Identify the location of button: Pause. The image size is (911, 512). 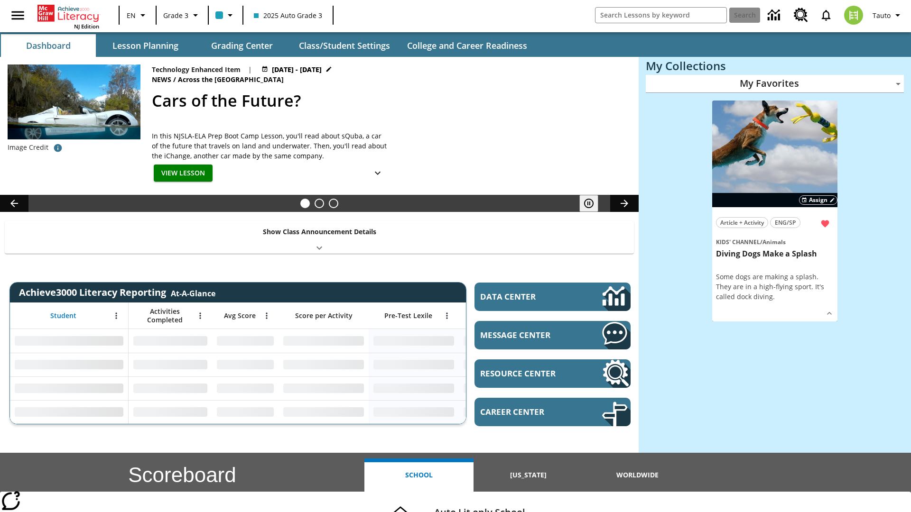
(589, 204).